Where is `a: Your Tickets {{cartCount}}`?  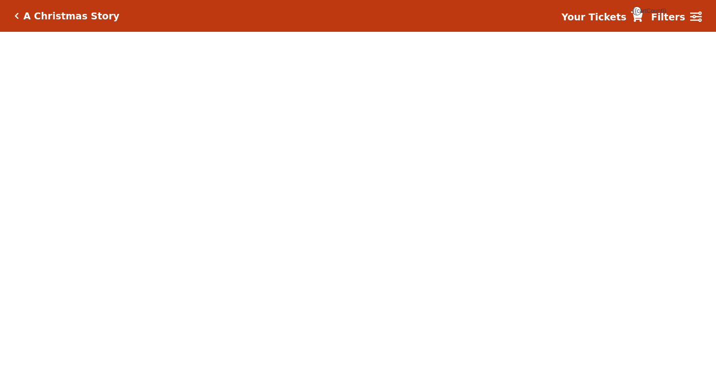 a: Your Tickets {{cartCount}} is located at coordinates (602, 17).